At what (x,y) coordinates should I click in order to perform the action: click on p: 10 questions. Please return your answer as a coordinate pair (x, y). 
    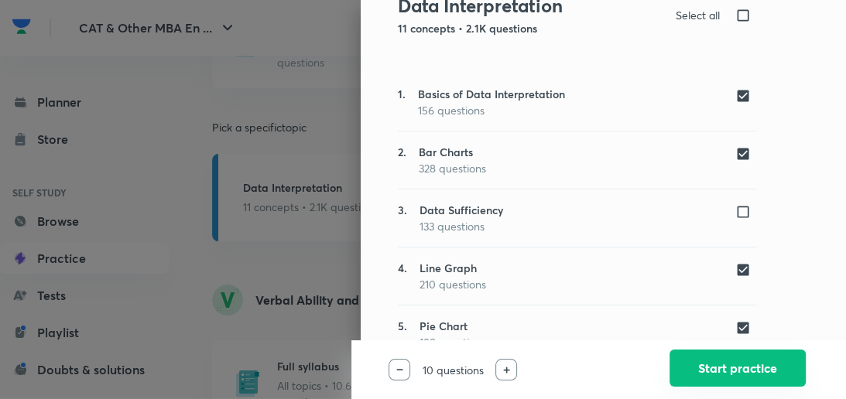
    Looking at the image, I should click on (453, 370).